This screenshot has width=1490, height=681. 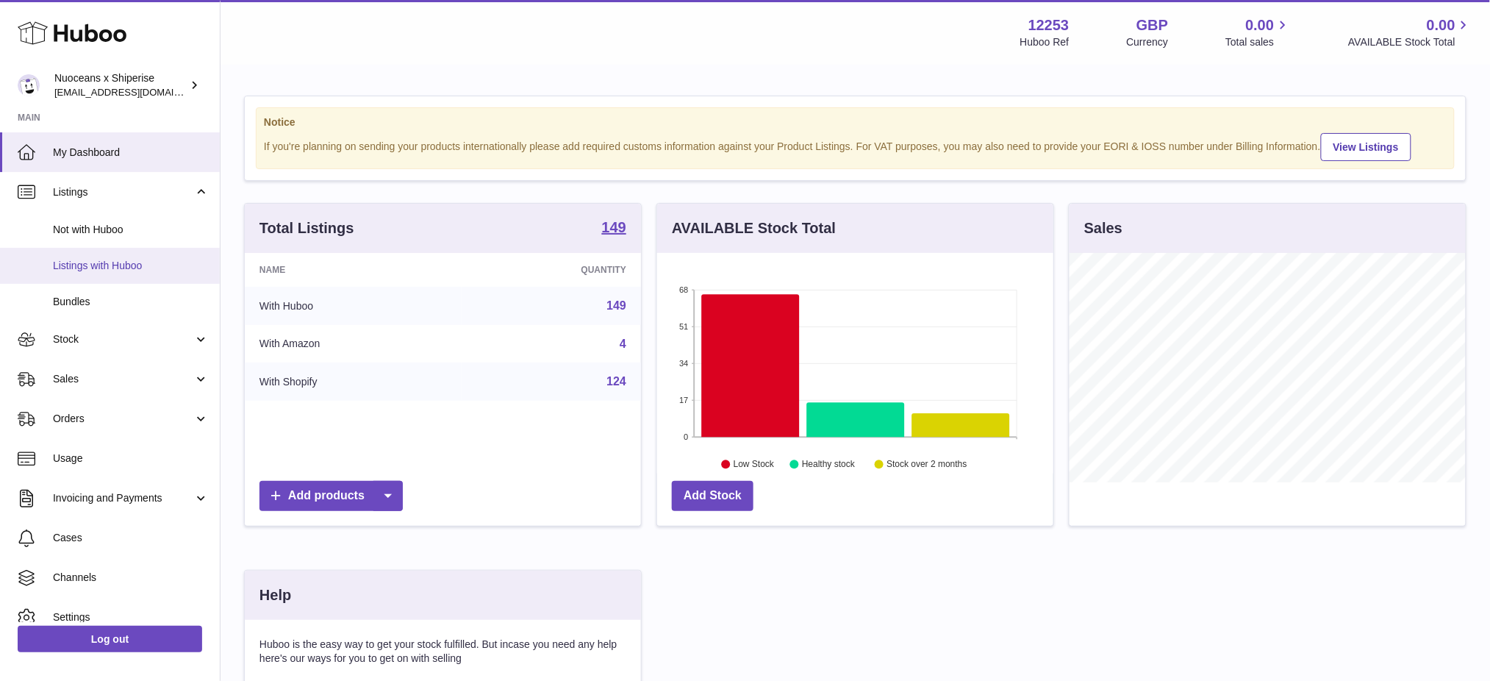 What do you see at coordinates (353, 344) in the screenshot?
I see `td: With Amazon` at bounding box center [353, 344].